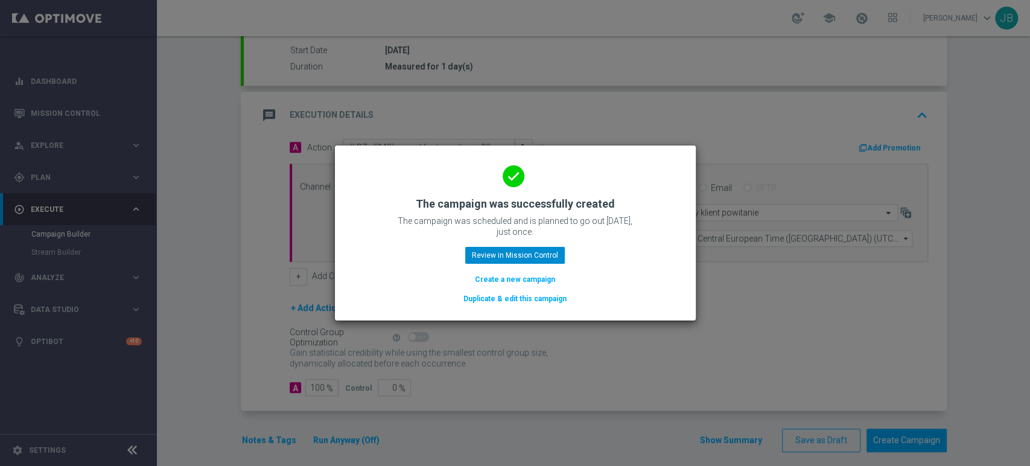 This screenshot has height=466, width=1030. What do you see at coordinates (515, 279) in the screenshot?
I see `button: Create a new campaign` at bounding box center [515, 279].